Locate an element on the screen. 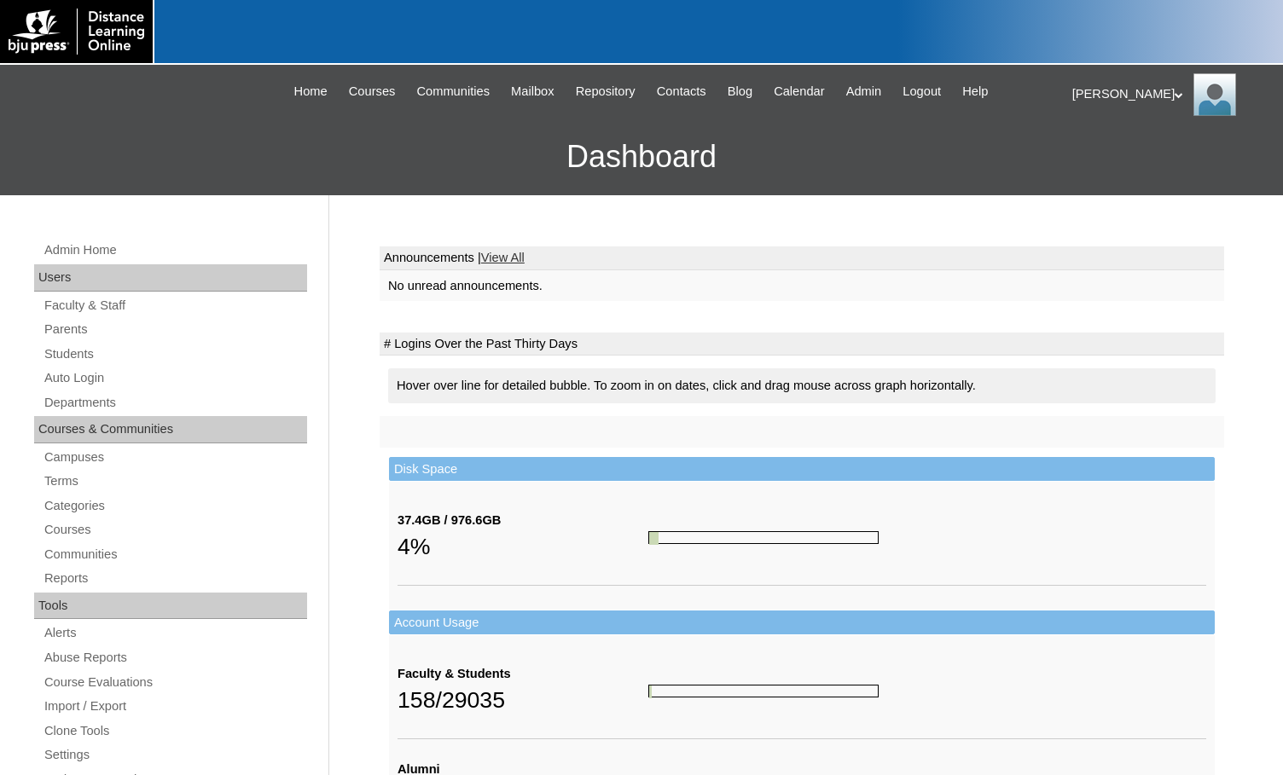 This screenshot has height=775, width=1283. a: Students is located at coordinates (175, 354).